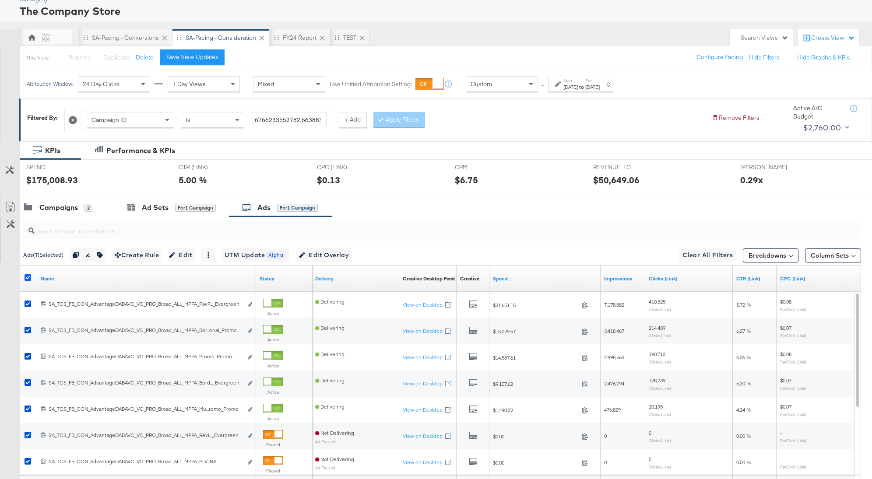  Describe the element at coordinates (743, 383) in the screenshot. I see `span: 5.20 %` at that location.